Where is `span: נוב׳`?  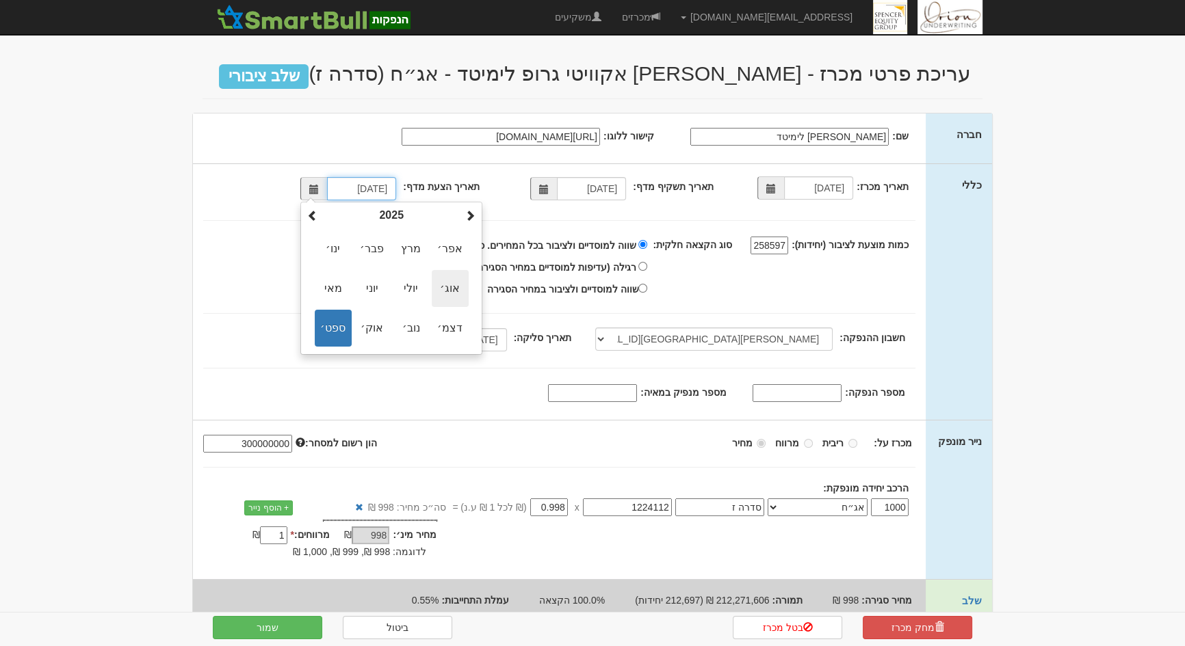
span: נוב׳ is located at coordinates (411, 328).